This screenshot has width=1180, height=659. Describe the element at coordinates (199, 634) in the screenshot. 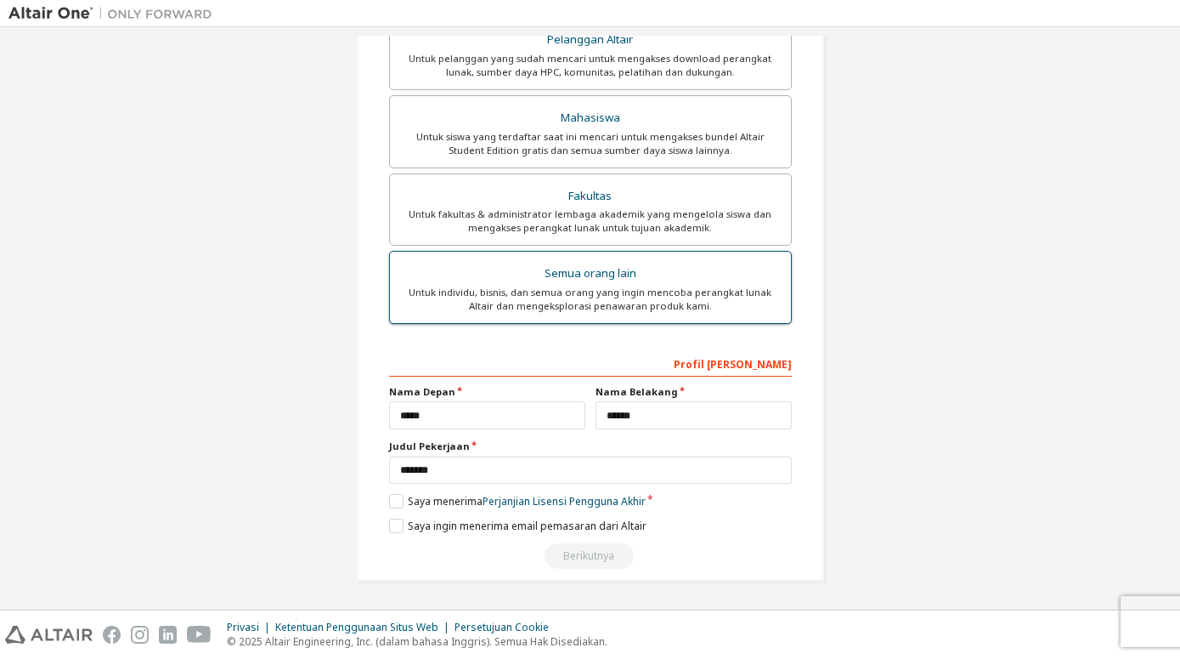

I see `img: youtube.svg` at that location.